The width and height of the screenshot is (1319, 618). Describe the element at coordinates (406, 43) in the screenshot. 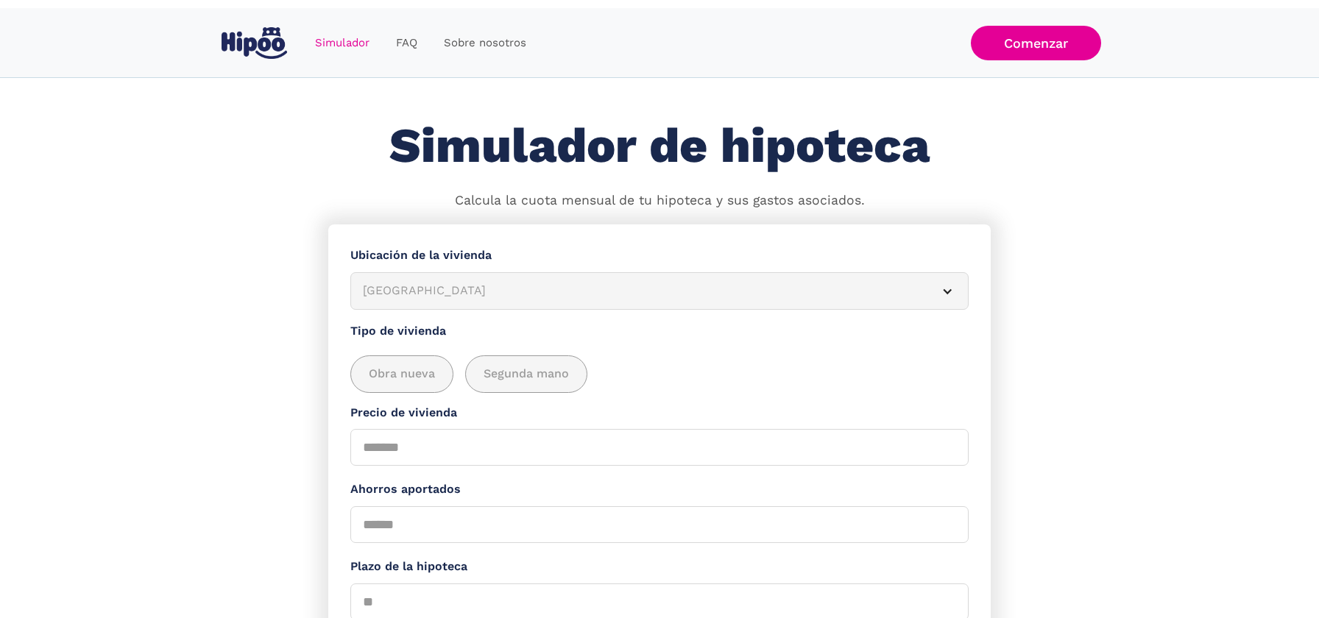

I see `a: FAQ` at that location.